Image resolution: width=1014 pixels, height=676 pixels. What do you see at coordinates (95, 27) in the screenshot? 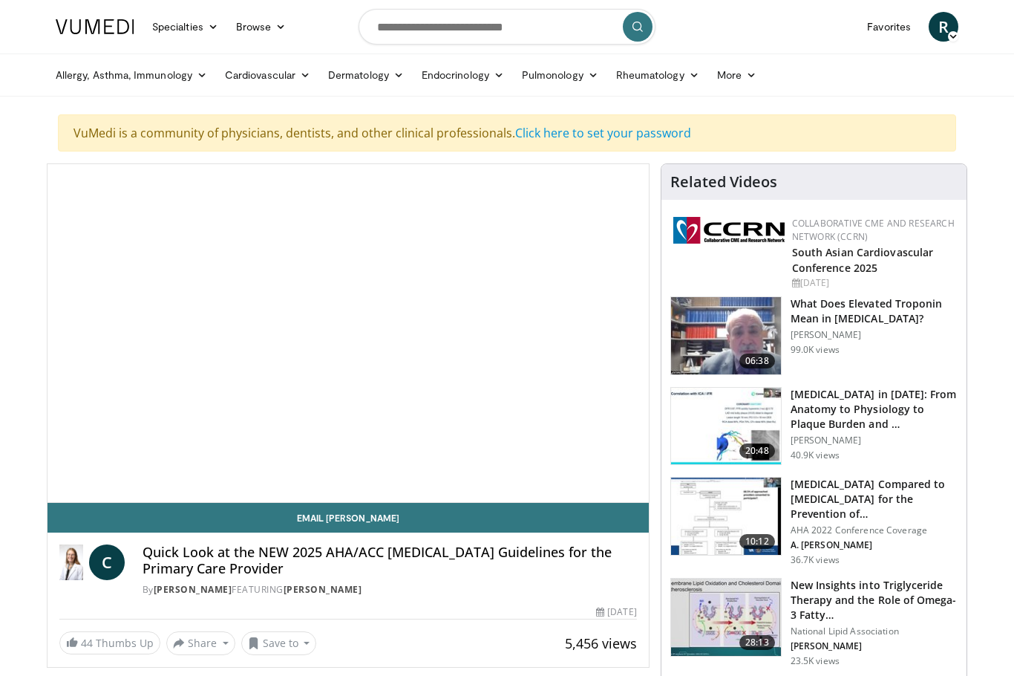
I see `img: VuMedi Logo` at bounding box center [95, 27].